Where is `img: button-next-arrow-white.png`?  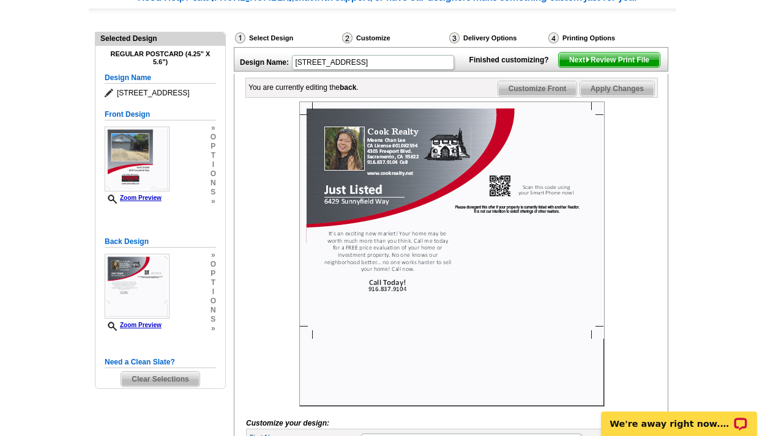
img: button-next-arrow-white.png is located at coordinates (587, 59).